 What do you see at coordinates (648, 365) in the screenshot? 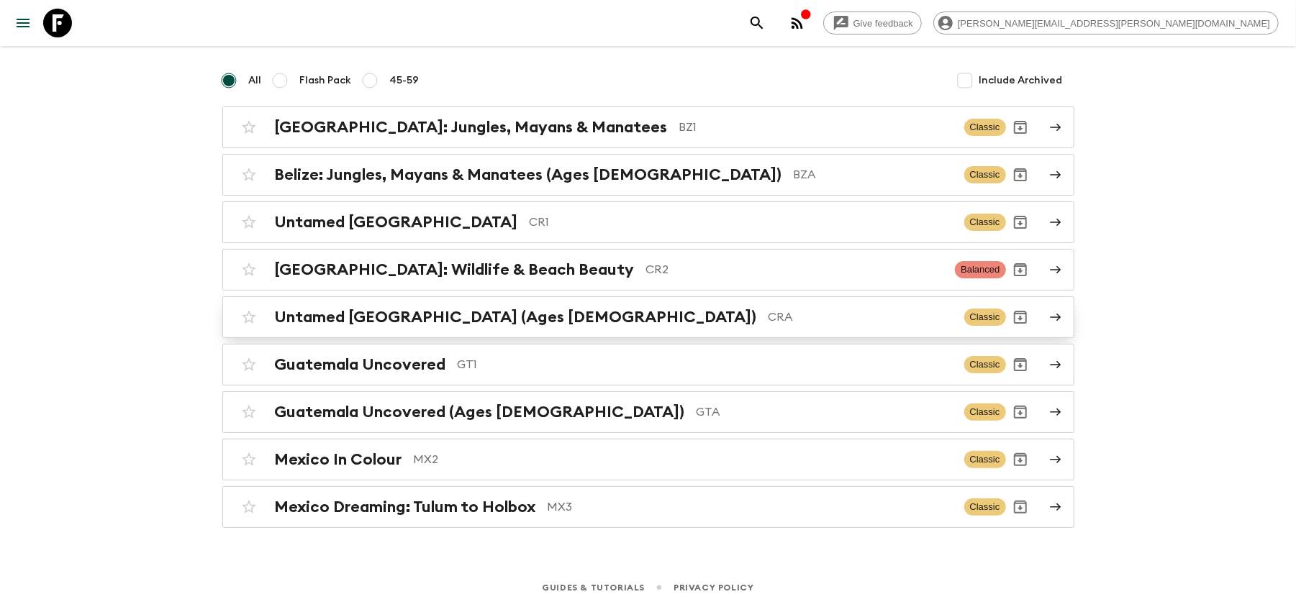
I see `a: Guatemala UncoveredGT1ClassicArchive` at bounding box center [648, 365].